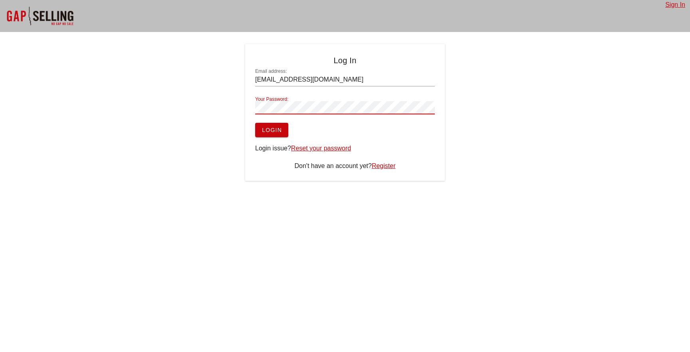 The height and width of the screenshot is (352, 690). What do you see at coordinates (345, 60) in the screenshot?
I see `h4: Log In` at bounding box center [345, 60].